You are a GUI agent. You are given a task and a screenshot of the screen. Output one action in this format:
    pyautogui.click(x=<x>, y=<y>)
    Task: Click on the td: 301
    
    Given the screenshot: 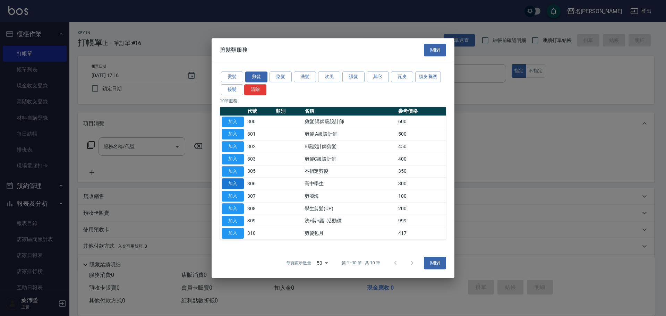 What is the action you would take?
    pyautogui.click(x=260, y=134)
    